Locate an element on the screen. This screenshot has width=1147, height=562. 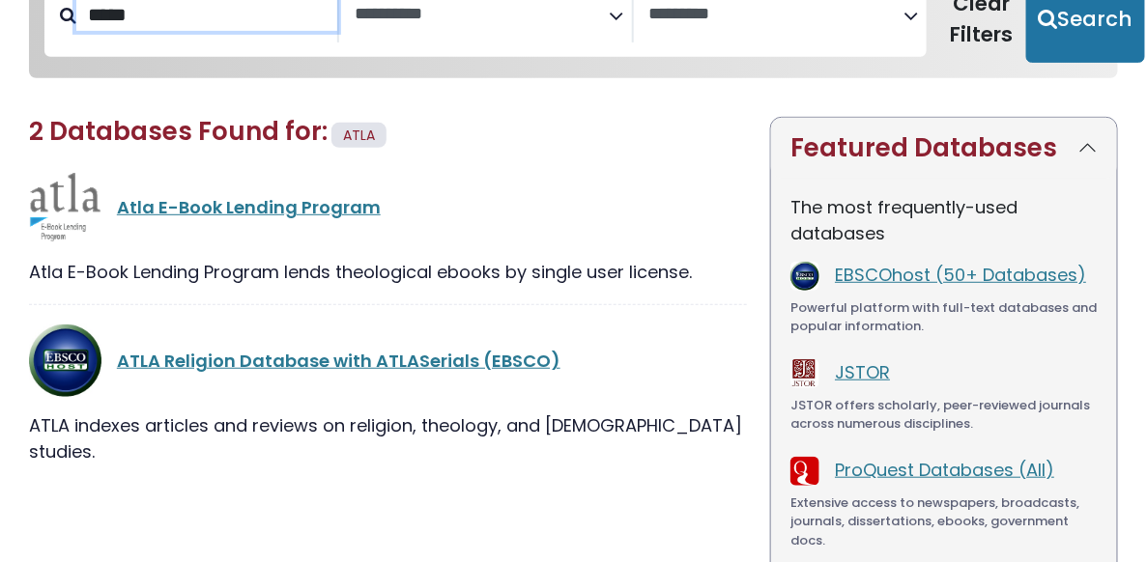
a: EBSCOhost (50+ Databases) is located at coordinates (960, 274).